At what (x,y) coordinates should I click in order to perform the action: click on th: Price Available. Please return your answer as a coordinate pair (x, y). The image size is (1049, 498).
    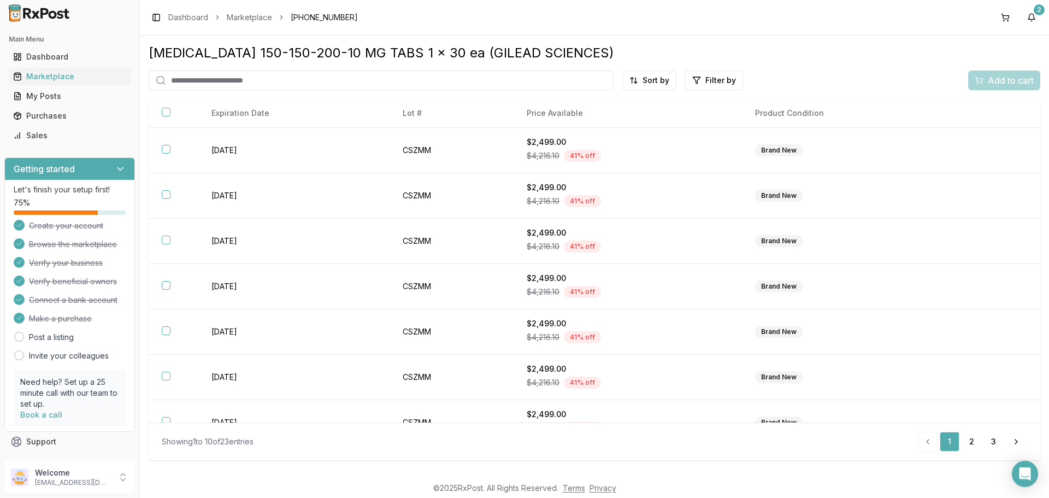
    Looking at the image, I should click on (628, 113).